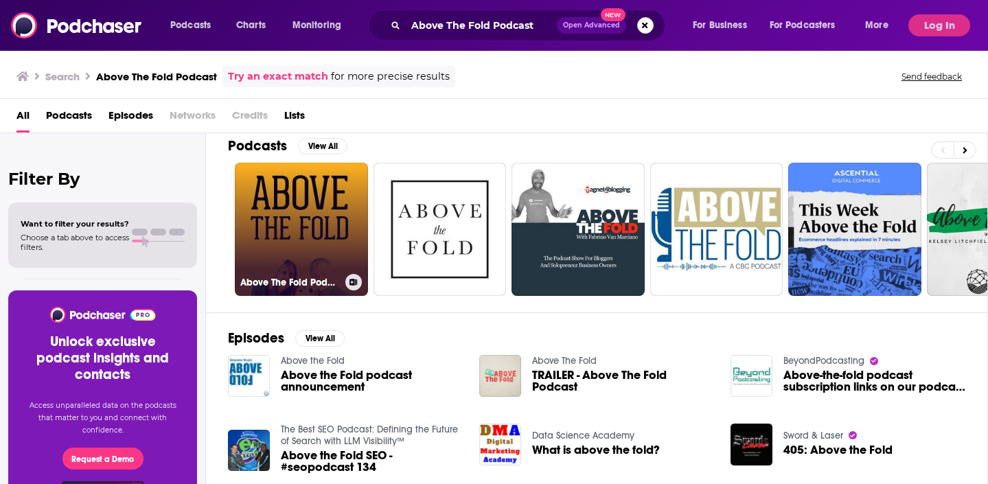  What do you see at coordinates (940, 25) in the screenshot?
I see `button: Log In` at bounding box center [940, 25].